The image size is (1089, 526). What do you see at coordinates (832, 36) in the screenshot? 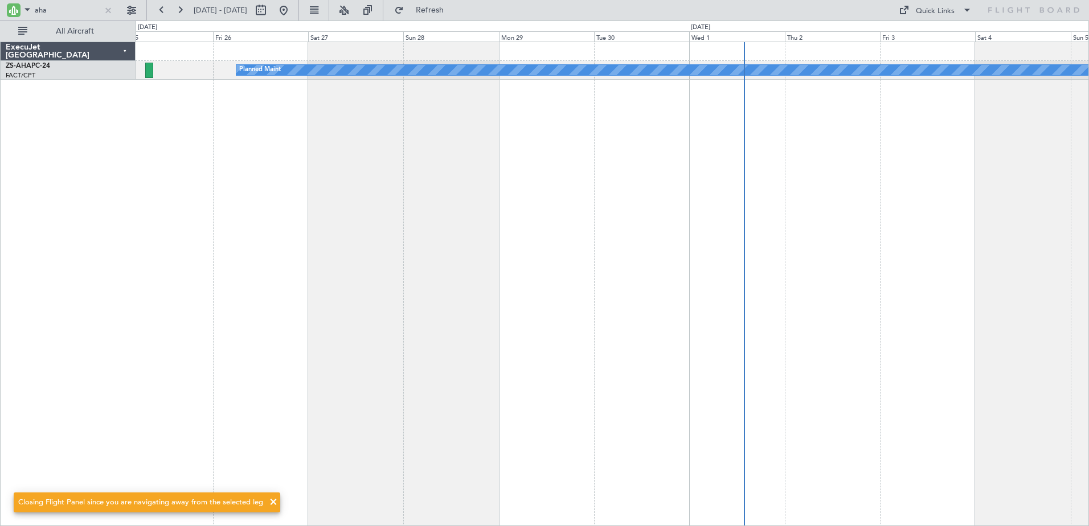
I see `div: Thu 2` at bounding box center [832, 36].